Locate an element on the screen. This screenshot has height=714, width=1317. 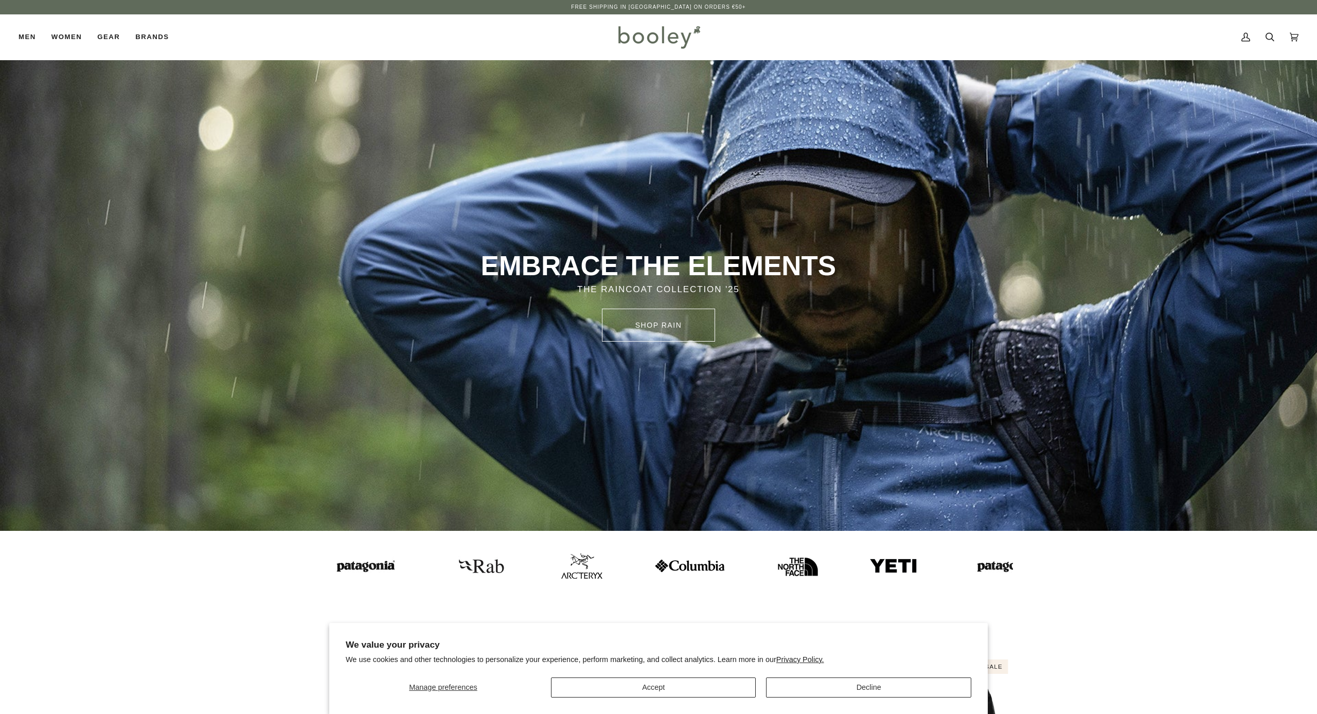
span: Manage preferences is located at coordinates (443, 687).